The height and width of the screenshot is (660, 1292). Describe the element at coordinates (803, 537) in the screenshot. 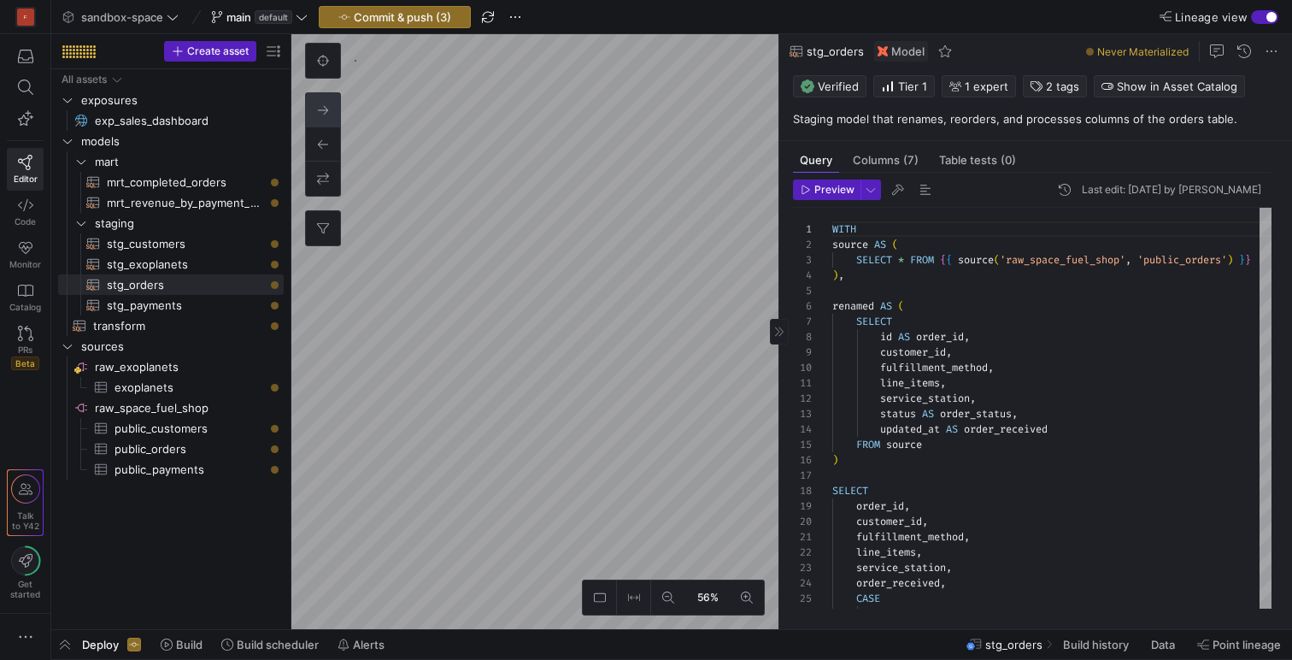

I see `div: 21` at that location.